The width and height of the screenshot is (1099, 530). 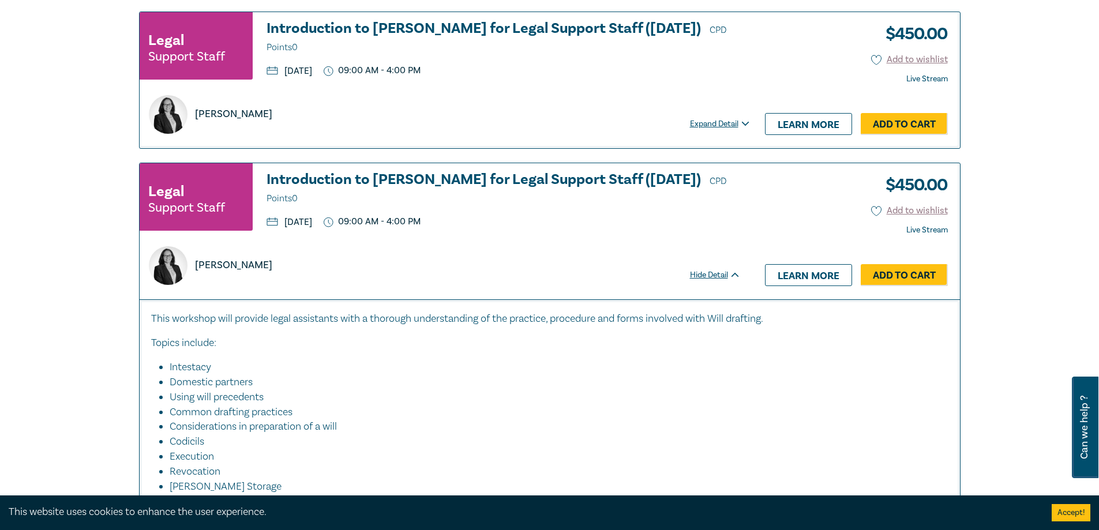 What do you see at coordinates (550, 343) in the screenshot?
I see `p: Topics include:` at bounding box center [550, 343].